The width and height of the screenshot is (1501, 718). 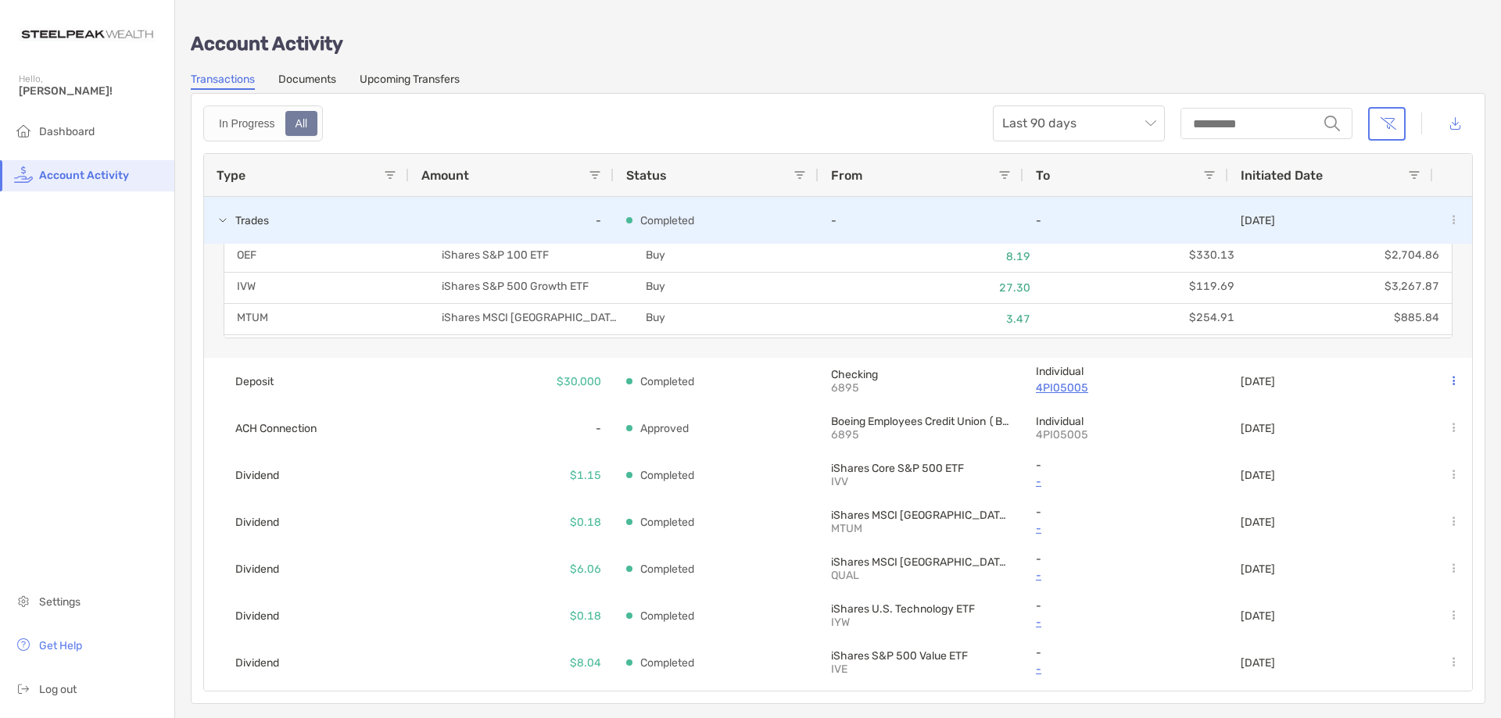 I want to click on span: Type, so click(x=231, y=175).